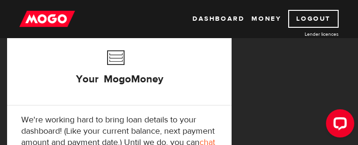 This screenshot has width=358, height=145. What do you see at coordinates (266, 19) in the screenshot?
I see `a: Money` at bounding box center [266, 19].